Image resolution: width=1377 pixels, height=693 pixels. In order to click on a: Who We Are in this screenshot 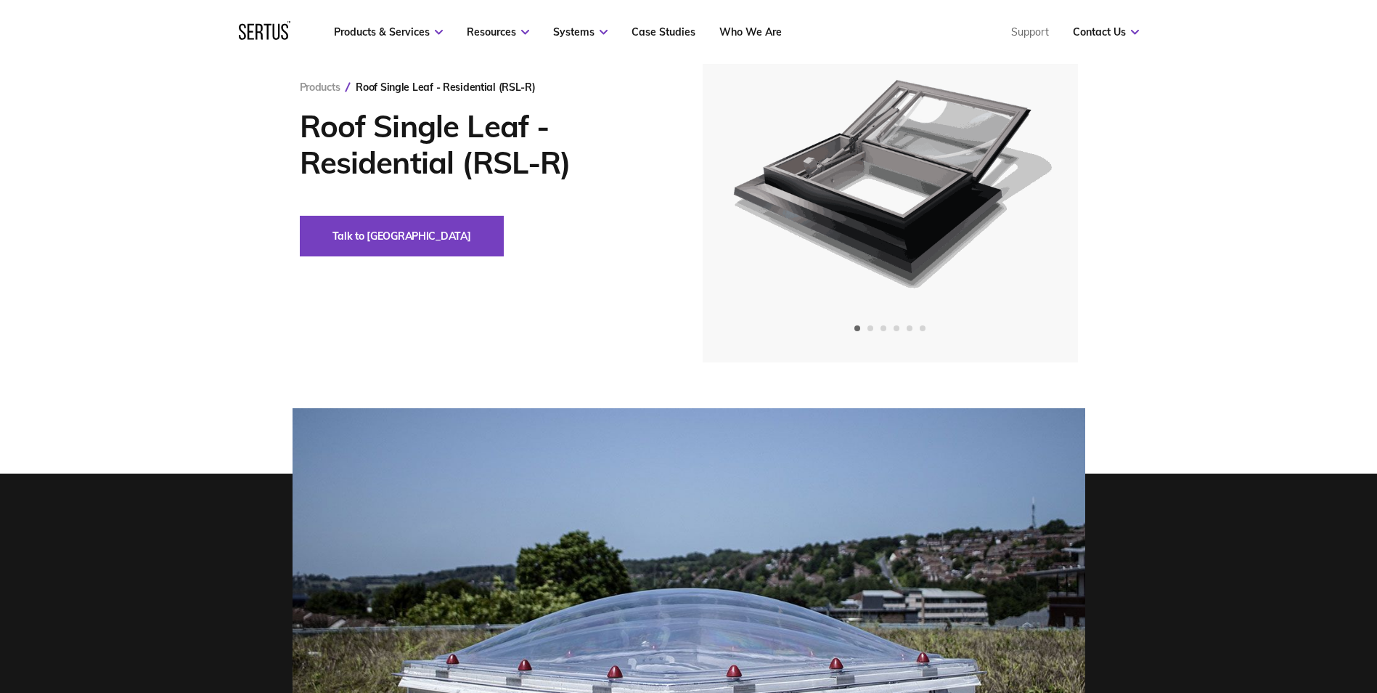, I will do `click(751, 32)`.